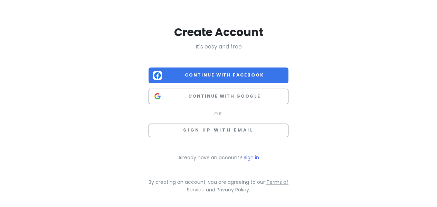 This screenshot has width=437, height=207. I want to click on p: It's easy and free, so click(218, 47).